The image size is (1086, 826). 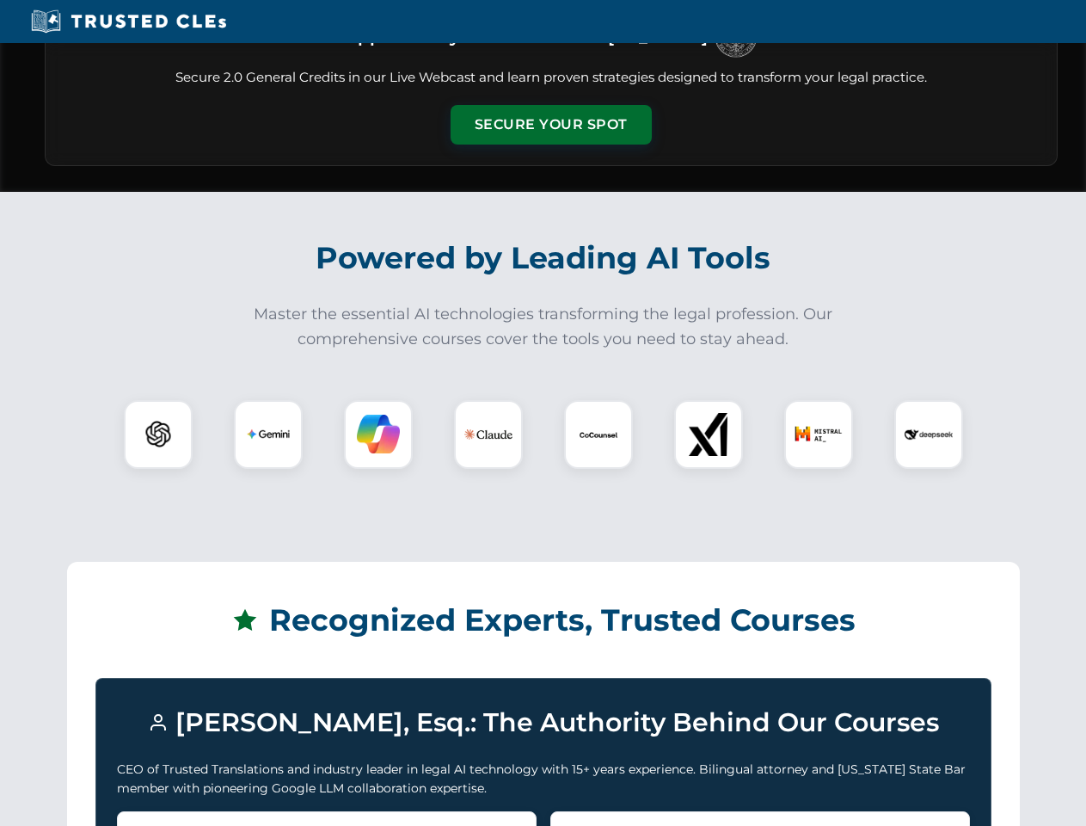 I want to click on img: xAI Logo, so click(x=709, y=434).